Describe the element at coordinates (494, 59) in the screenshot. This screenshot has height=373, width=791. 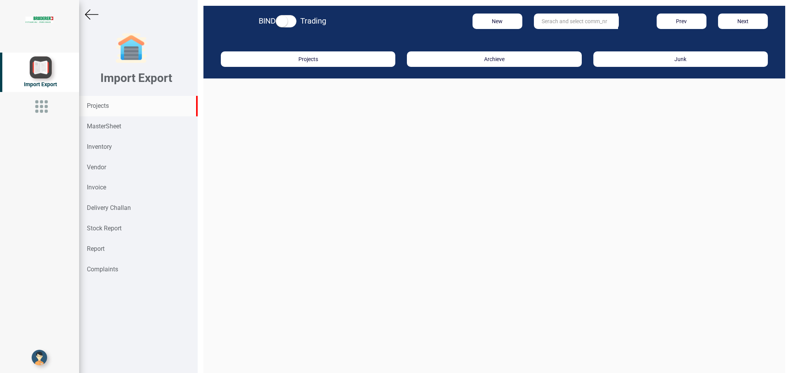
I see `button: Archieve` at that location.